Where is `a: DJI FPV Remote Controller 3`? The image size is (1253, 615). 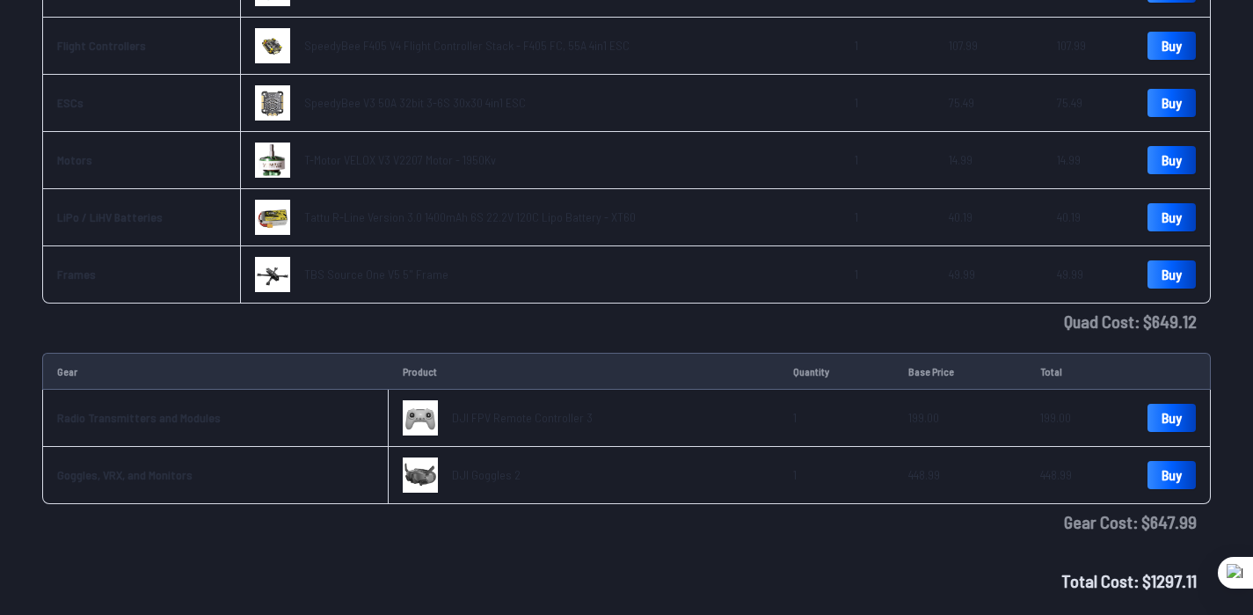 a: DJI FPV Remote Controller 3 is located at coordinates (522, 418).